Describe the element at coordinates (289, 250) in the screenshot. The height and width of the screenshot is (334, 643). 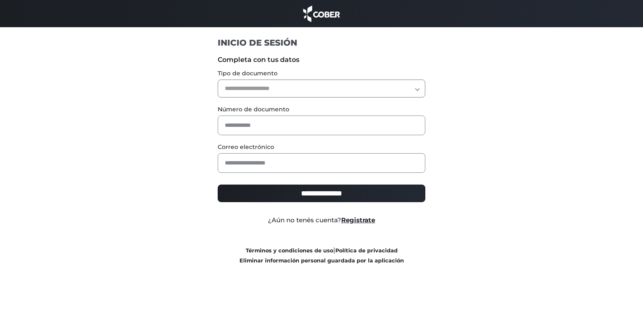
I see `a: Términos y condiciones de uso` at that location.